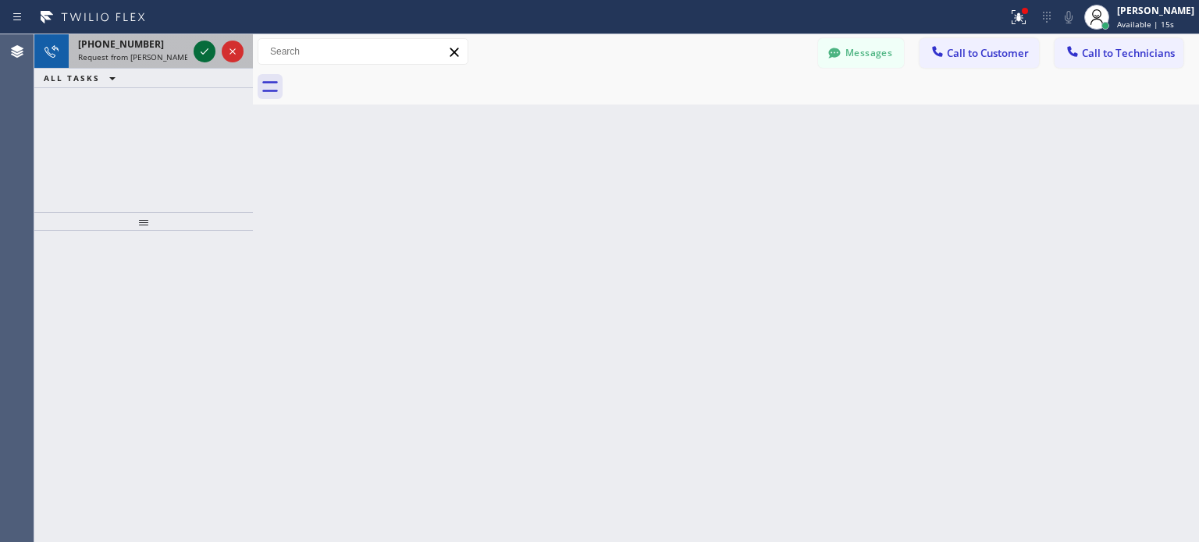  I want to click on button: Call to Customer, so click(979, 53).